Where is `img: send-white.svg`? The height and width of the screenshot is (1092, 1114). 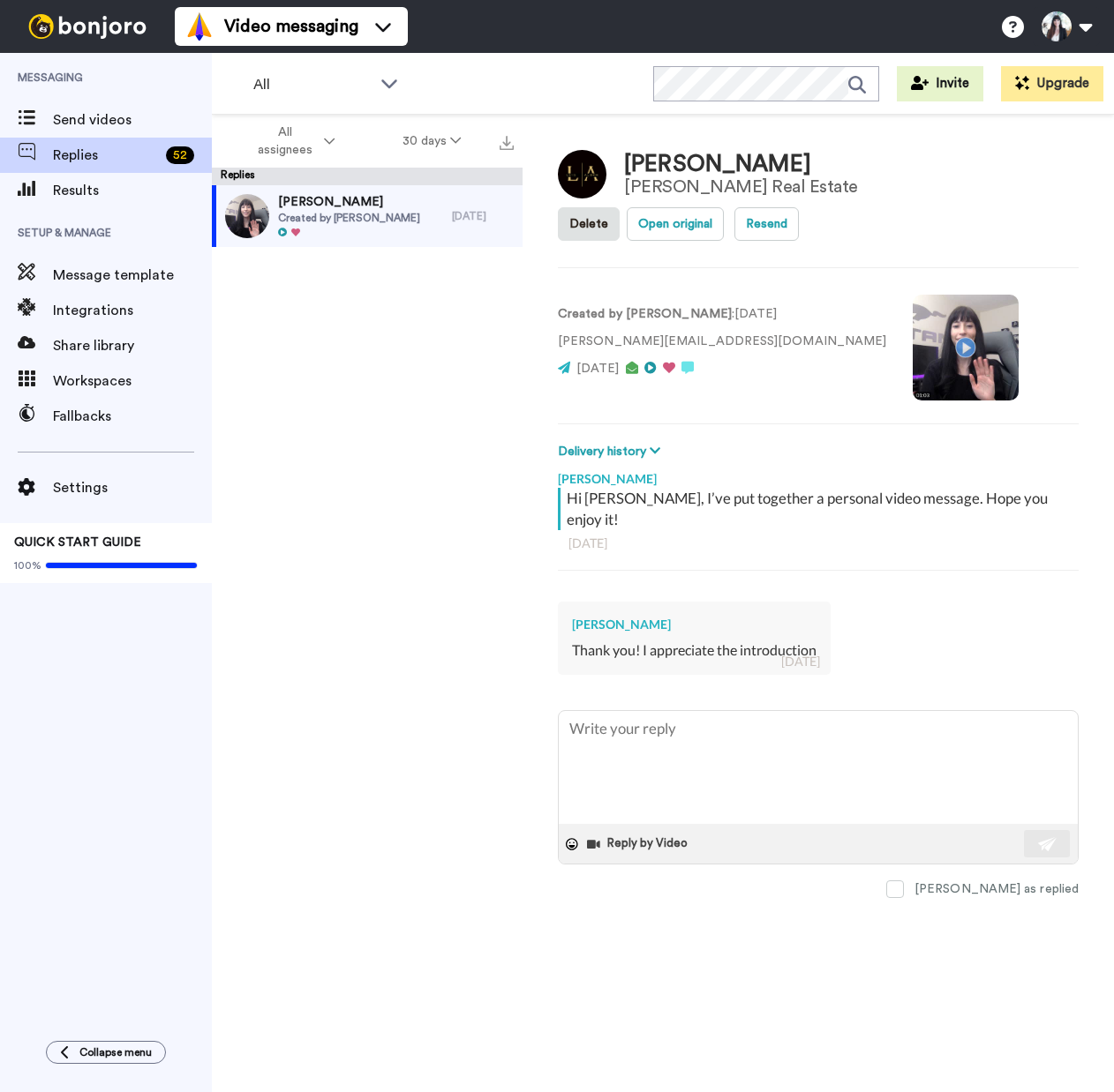
img: send-white.svg is located at coordinates (1047, 845).